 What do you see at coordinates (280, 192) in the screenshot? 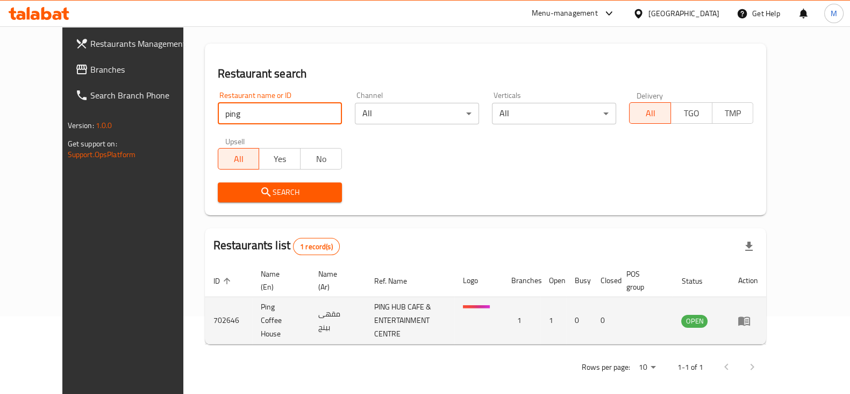
I see `button: Search` at bounding box center [280, 192].